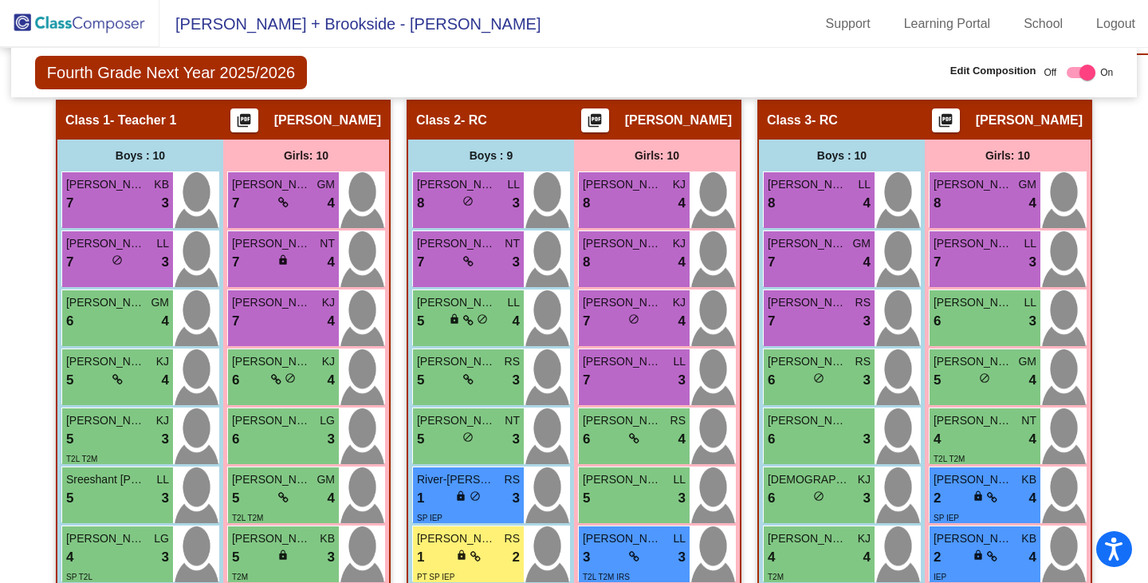 Image resolution: width=1148 pixels, height=583 pixels. I want to click on div: Boys : 9, so click(491, 155).